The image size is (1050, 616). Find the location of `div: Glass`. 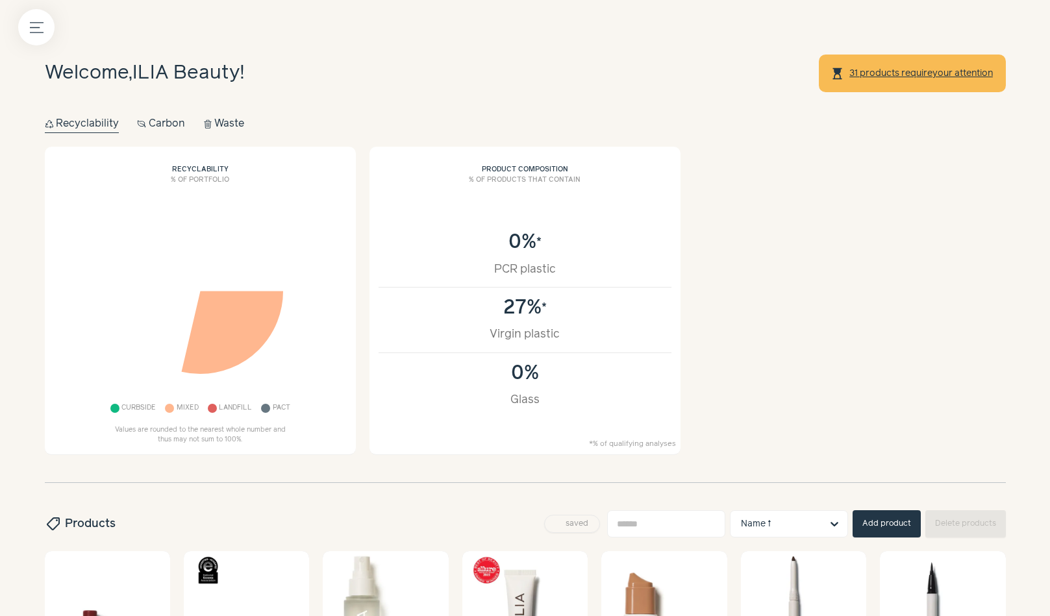

div: Glass is located at coordinates (525, 400).